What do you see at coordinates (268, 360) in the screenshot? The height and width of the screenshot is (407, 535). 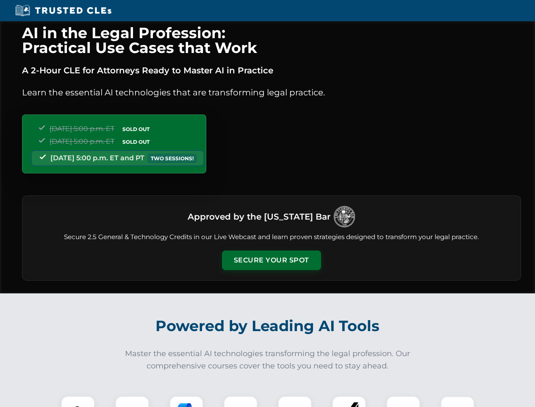 I see `p: Master the essential AI technologies transforming the legal profession. Our comprehensive courses...` at bounding box center [268, 360].